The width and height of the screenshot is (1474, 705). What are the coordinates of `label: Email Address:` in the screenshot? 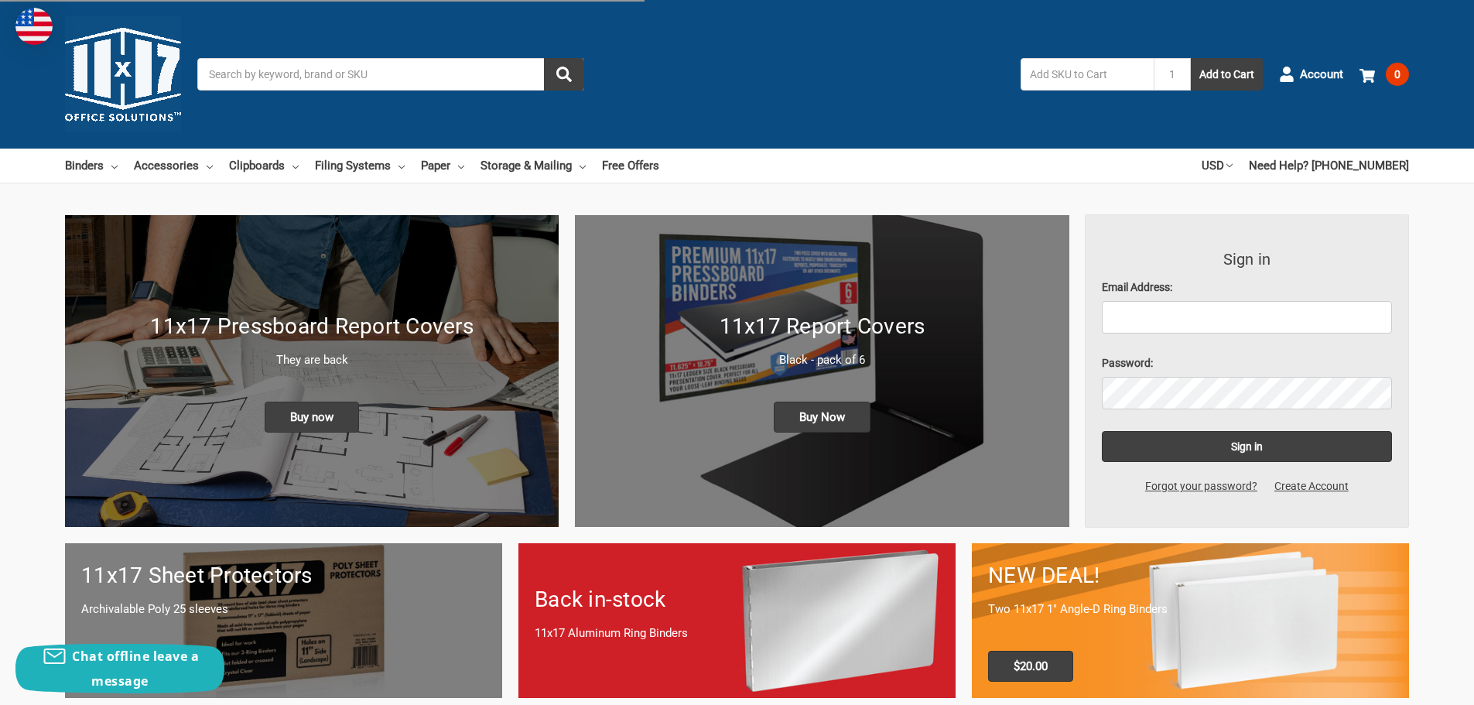 It's located at (1247, 287).